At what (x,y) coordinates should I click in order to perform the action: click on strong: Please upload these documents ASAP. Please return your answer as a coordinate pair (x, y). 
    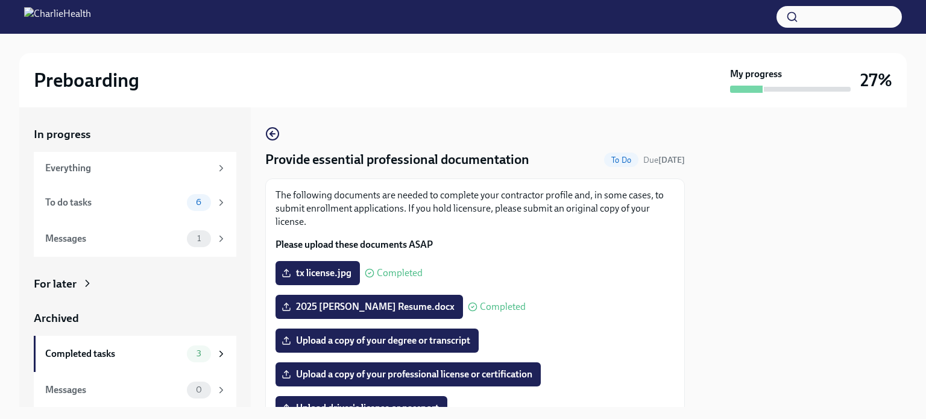
    Looking at the image, I should click on (354, 244).